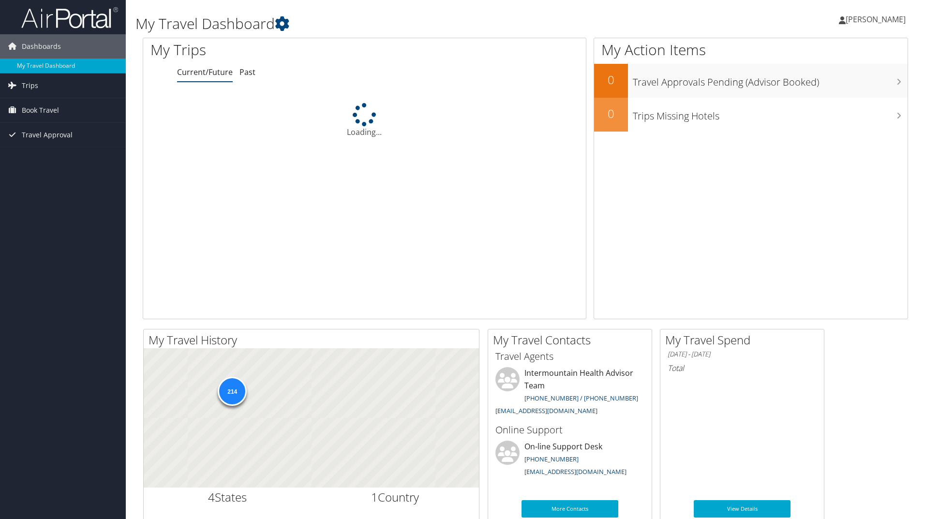 The image size is (925, 519). Describe the element at coordinates (570, 460) in the screenshot. I see `li: On-line Support Desk` at that location.